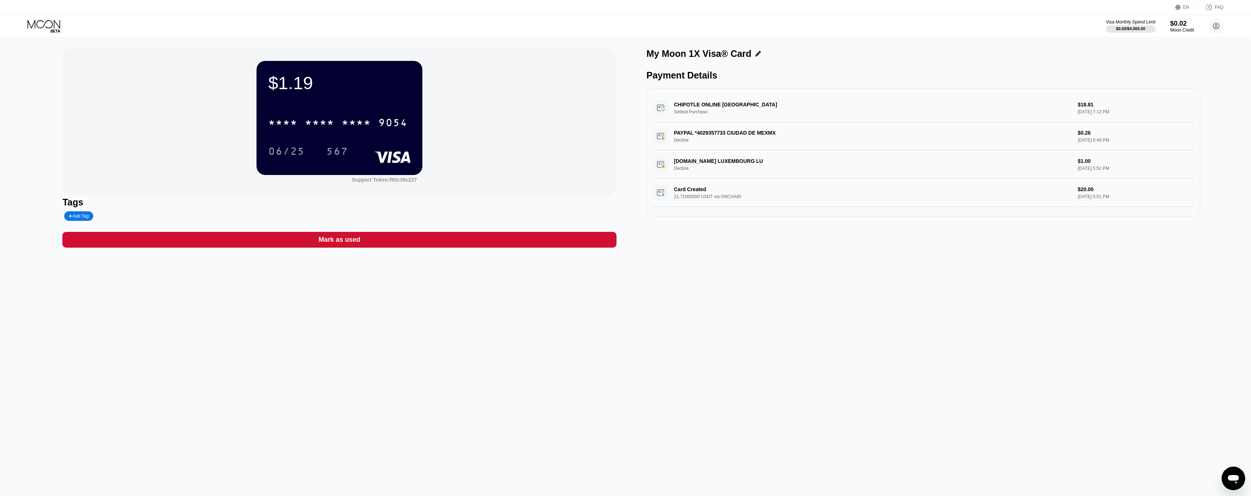  Describe the element at coordinates (1182, 30) in the screenshot. I see `div: Moon Credit` at that location.